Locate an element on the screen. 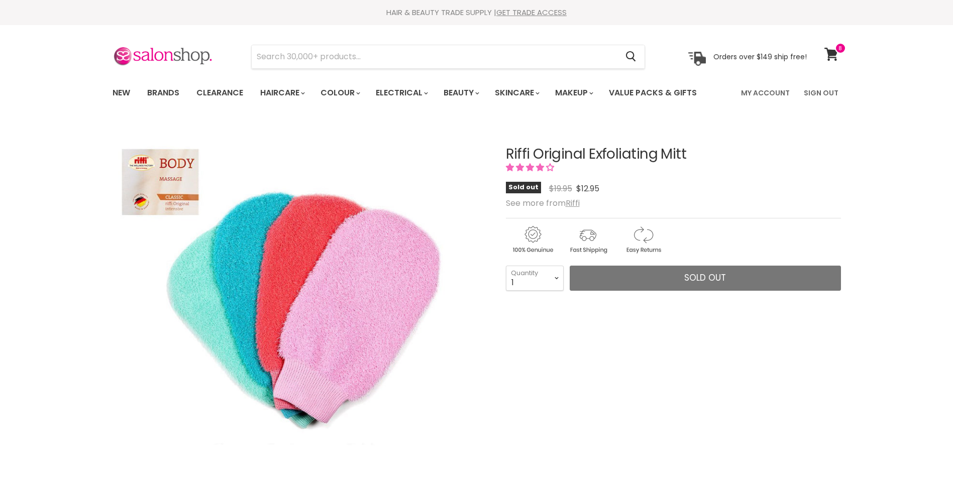 This screenshot has height=479, width=953. img: shipping.gif is located at coordinates (588, 240).